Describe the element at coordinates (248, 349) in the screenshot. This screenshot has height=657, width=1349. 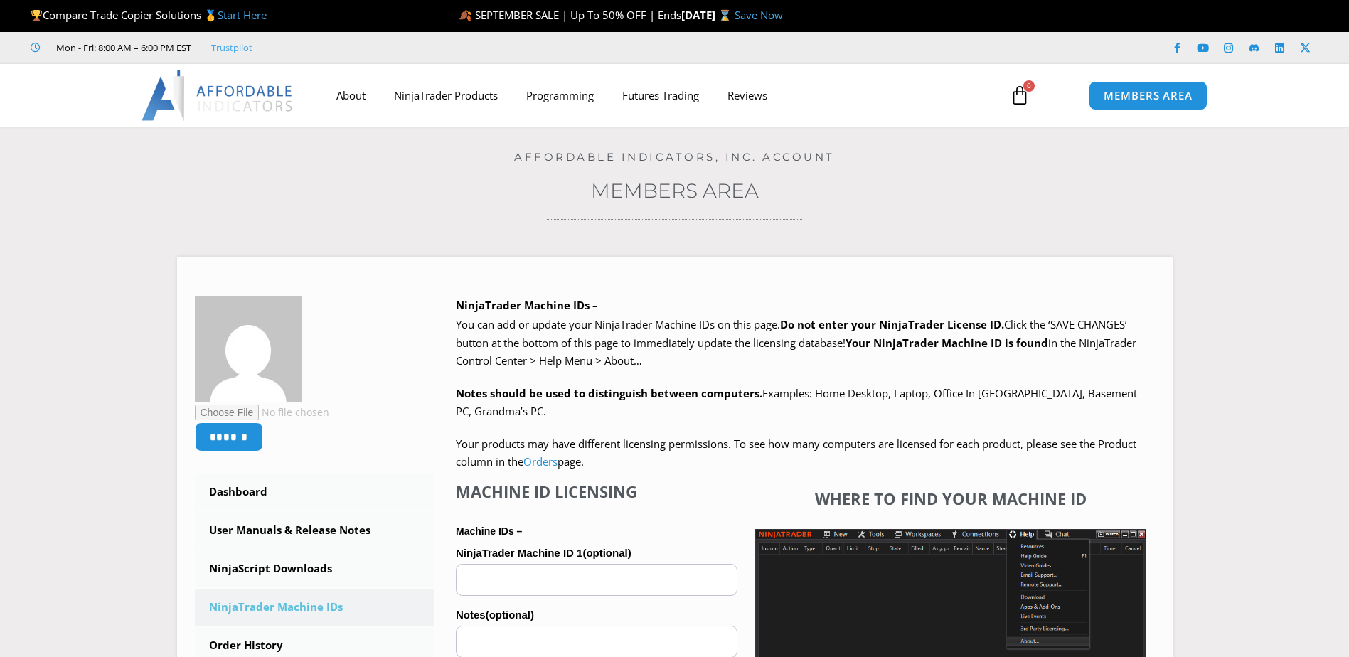
I see `img: 5eccf49239b7e3afb4ef5319cd43d4dfd43b1dd7f83f0d322c38f14b86080b24` at that location.